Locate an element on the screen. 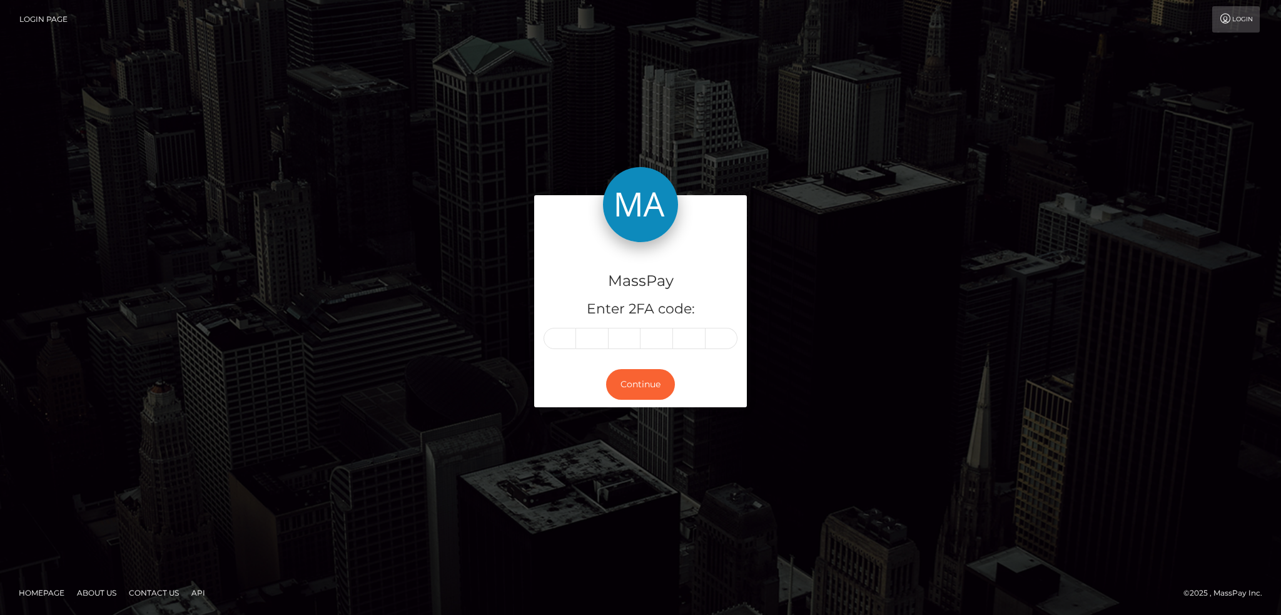  a: Login Page is located at coordinates (43, 19).